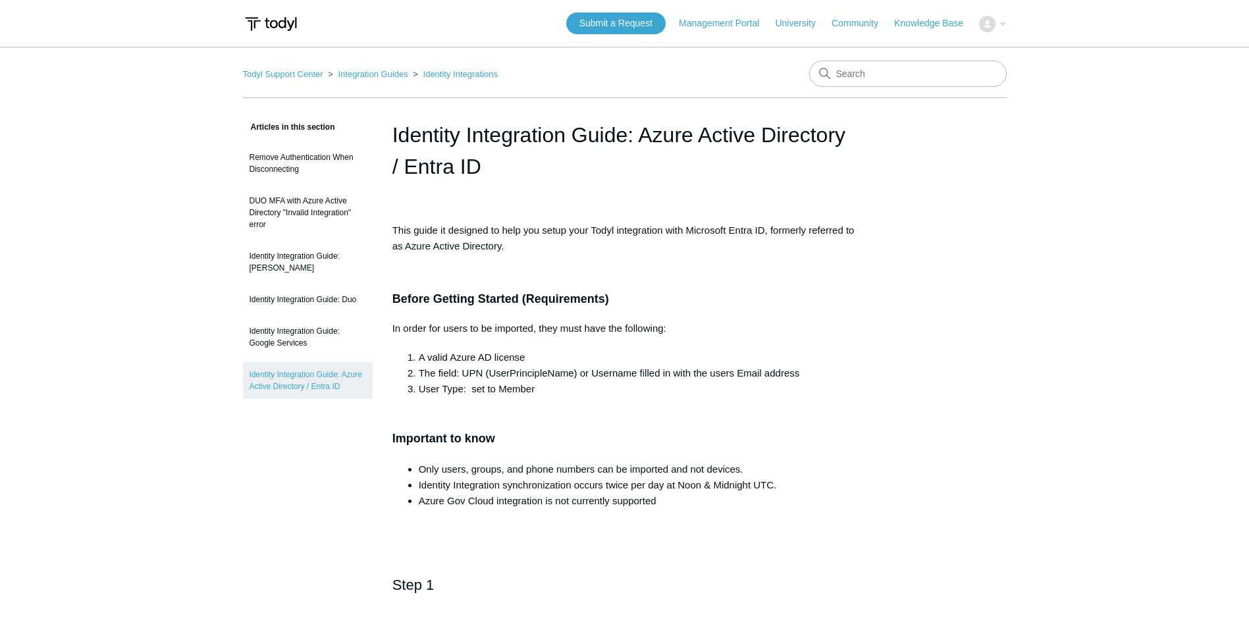 The image size is (1249, 628). I want to click on li: Identity Integrations, so click(454, 74).